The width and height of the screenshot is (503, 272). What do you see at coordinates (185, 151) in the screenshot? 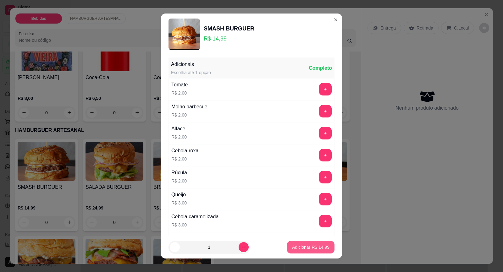
I see `div: Cebola roxa` at bounding box center [185, 151].